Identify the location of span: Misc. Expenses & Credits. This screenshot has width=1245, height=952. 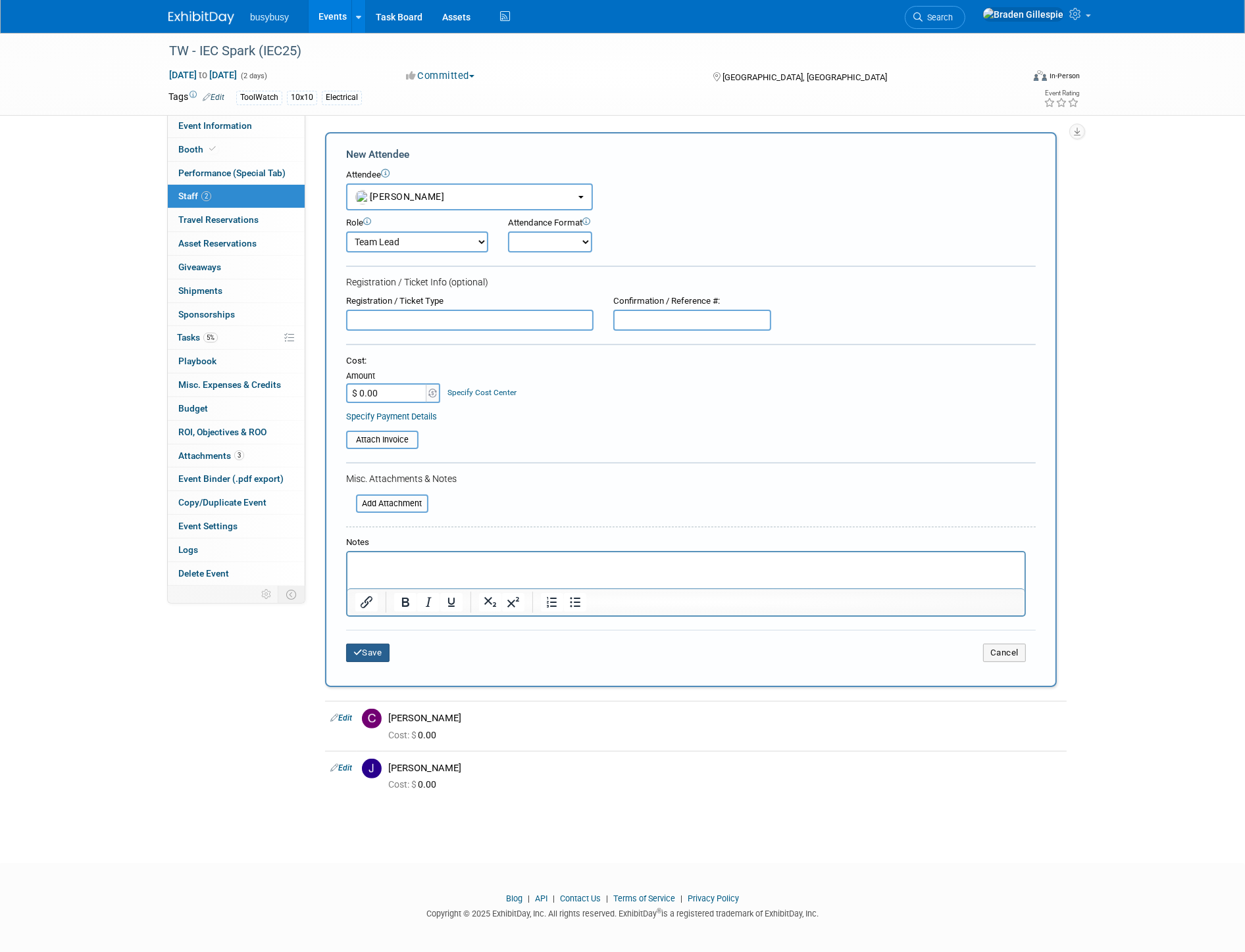
(230, 385).